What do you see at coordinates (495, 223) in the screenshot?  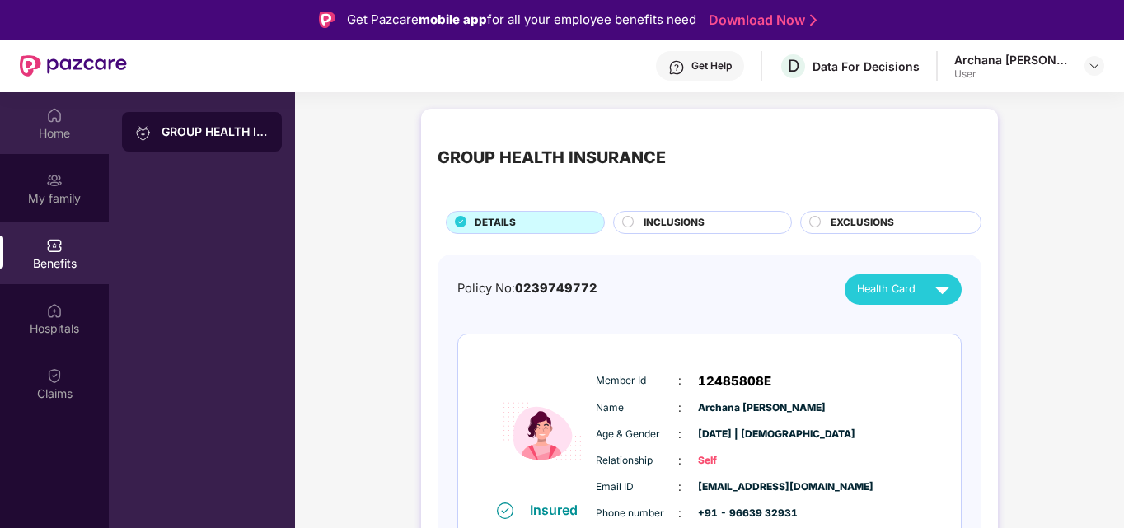 I see `span: DETAILS` at bounding box center [495, 223].